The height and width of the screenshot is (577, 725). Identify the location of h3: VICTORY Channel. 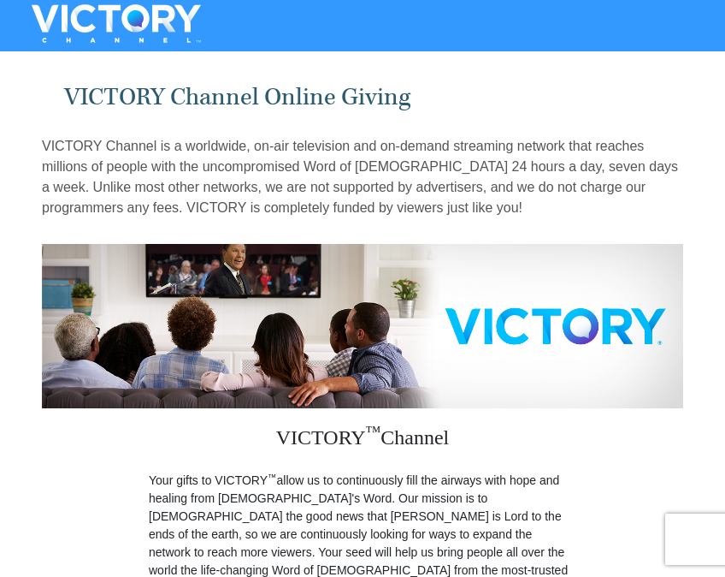
(363, 440).